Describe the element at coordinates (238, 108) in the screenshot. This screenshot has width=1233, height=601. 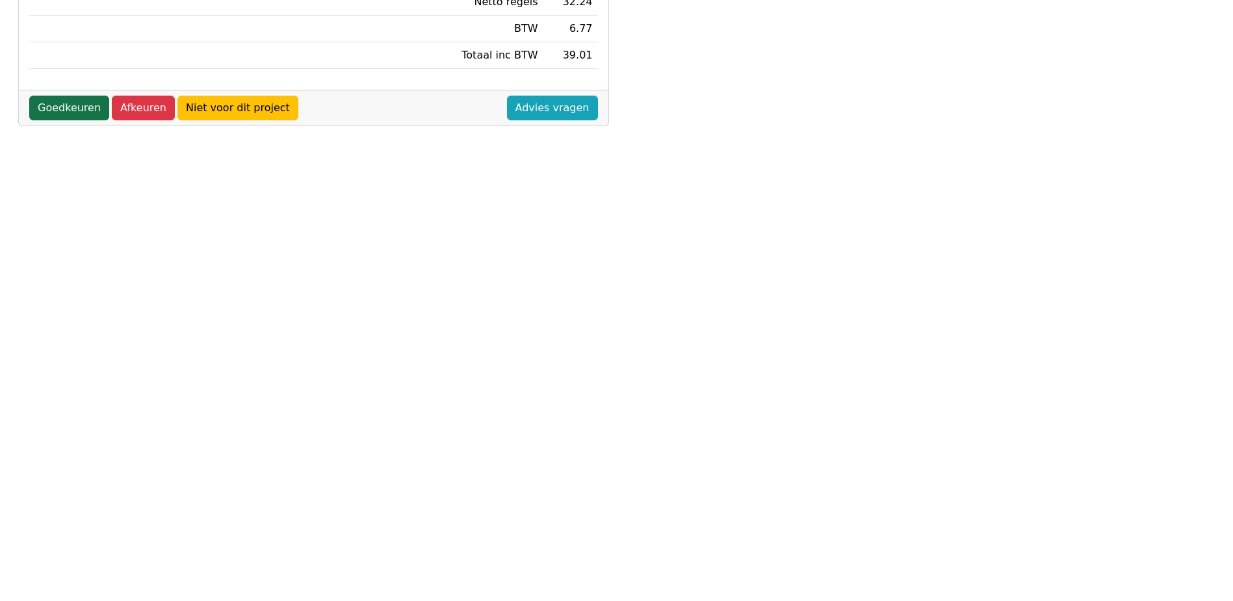
I see `a: Niet voor dit project` at that location.